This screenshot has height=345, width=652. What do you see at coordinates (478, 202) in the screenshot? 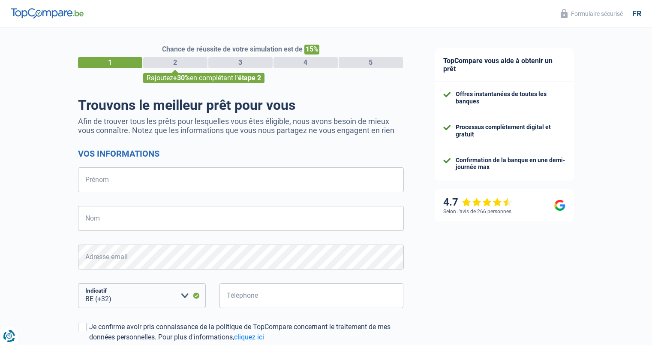
I see `div: 4.7` at bounding box center [478, 202].